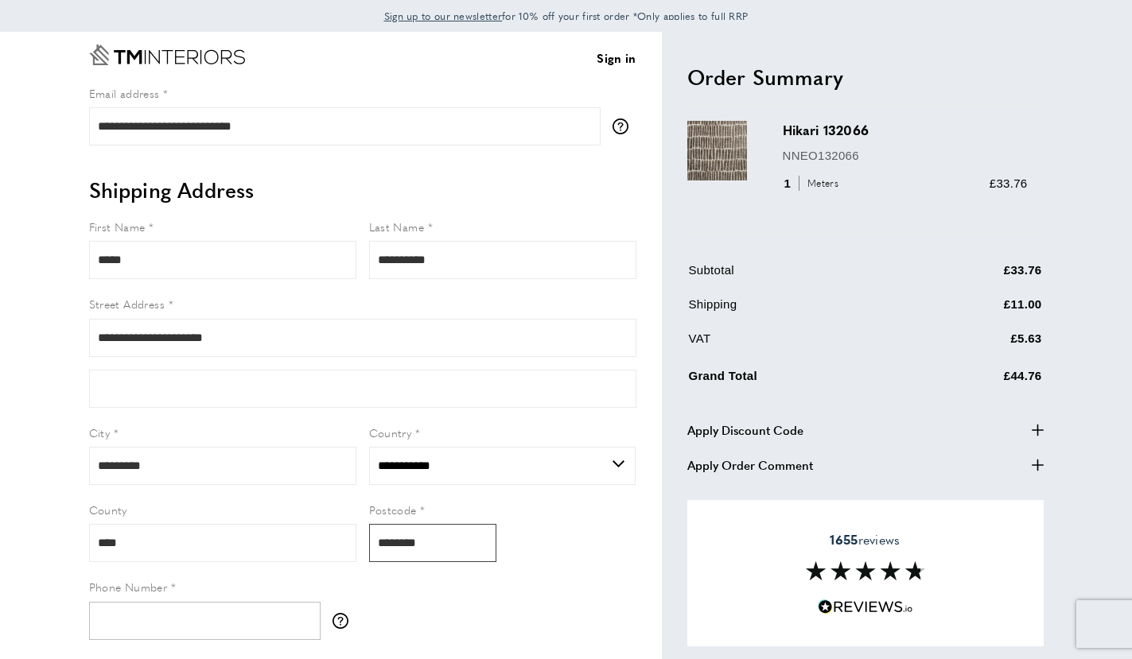  Describe the element at coordinates (99, 433) in the screenshot. I see `span: City` at that location.